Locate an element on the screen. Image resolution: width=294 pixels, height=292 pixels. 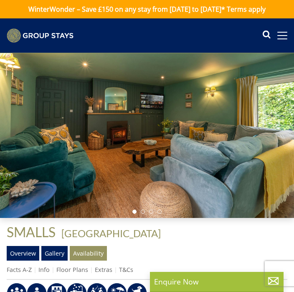
a: Facts A-Z is located at coordinates (19, 269).